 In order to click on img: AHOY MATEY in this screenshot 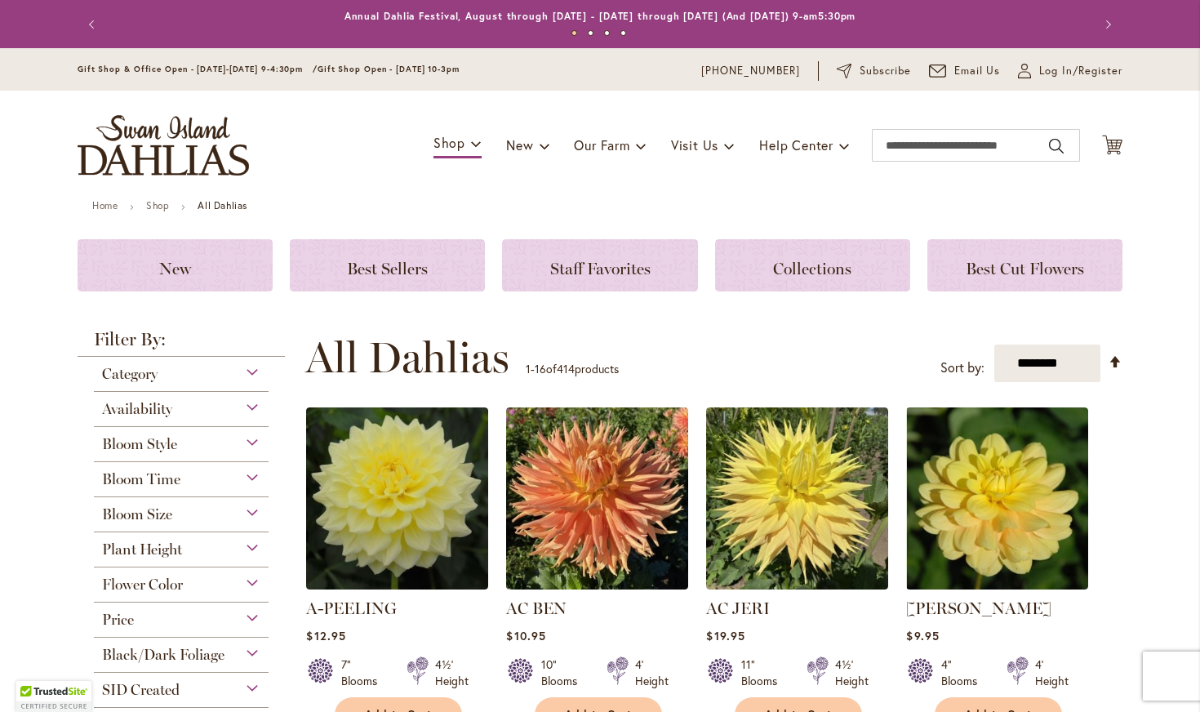, I will do `click(997, 498)`.